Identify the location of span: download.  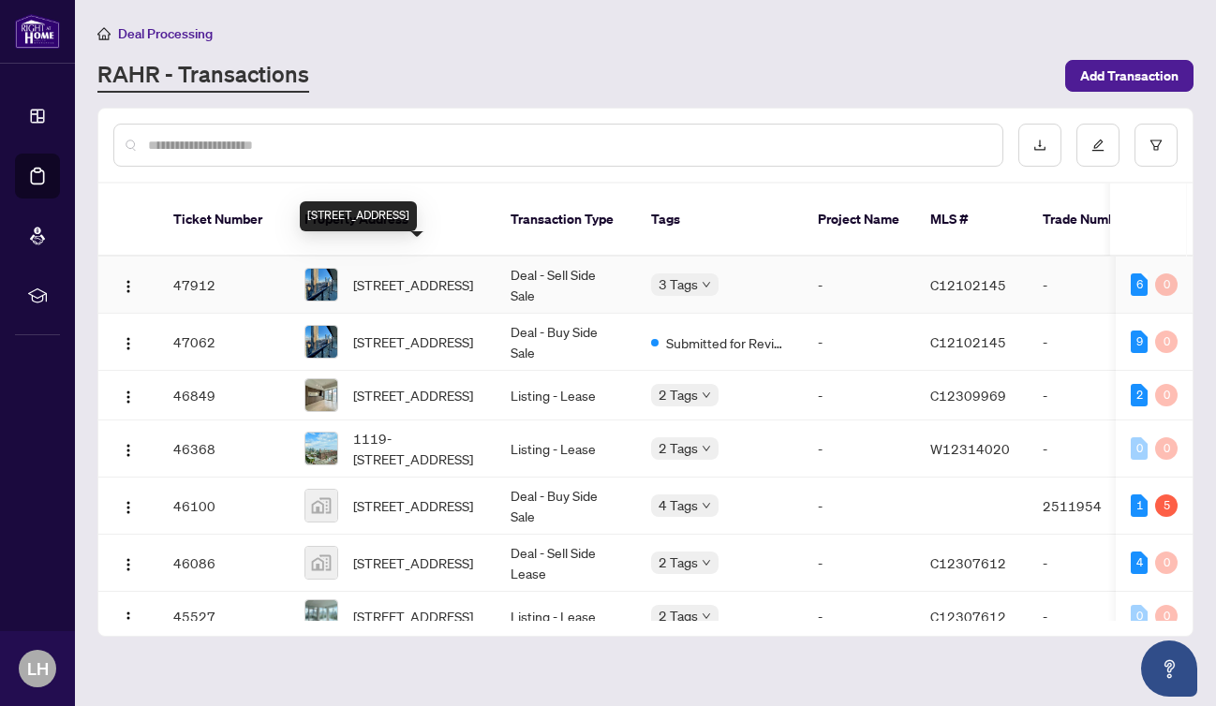
(1040, 145).